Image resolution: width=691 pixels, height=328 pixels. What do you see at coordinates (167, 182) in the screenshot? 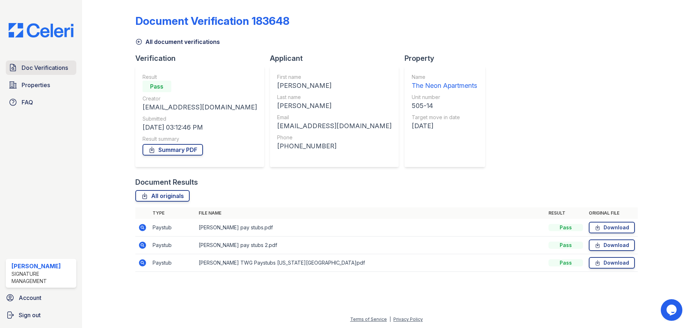
I see `div: Document Results` at bounding box center [167, 182].